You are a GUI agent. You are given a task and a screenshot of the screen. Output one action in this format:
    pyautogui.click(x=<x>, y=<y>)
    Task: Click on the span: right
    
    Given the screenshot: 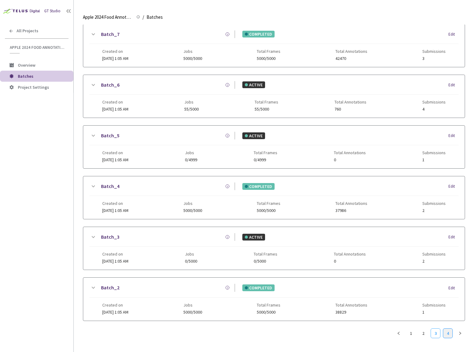 What is the action you would take?
    pyautogui.click(x=461, y=334)
    